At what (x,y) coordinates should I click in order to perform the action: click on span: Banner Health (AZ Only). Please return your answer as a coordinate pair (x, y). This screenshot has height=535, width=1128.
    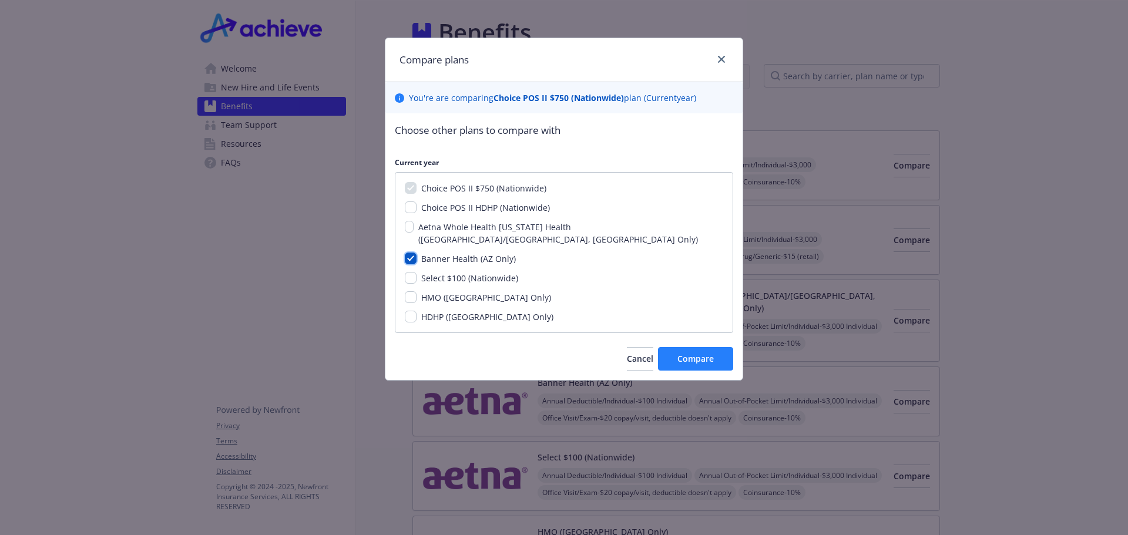
    Looking at the image, I should click on (468, 258).